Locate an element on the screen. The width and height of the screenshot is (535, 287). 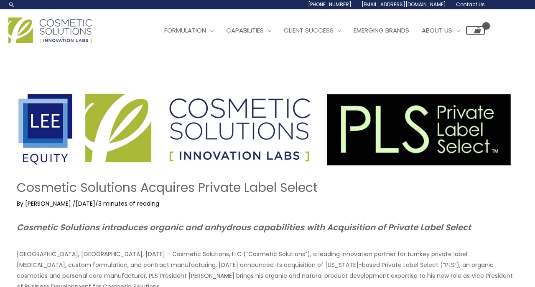
a: Client Success is located at coordinates (312, 30).